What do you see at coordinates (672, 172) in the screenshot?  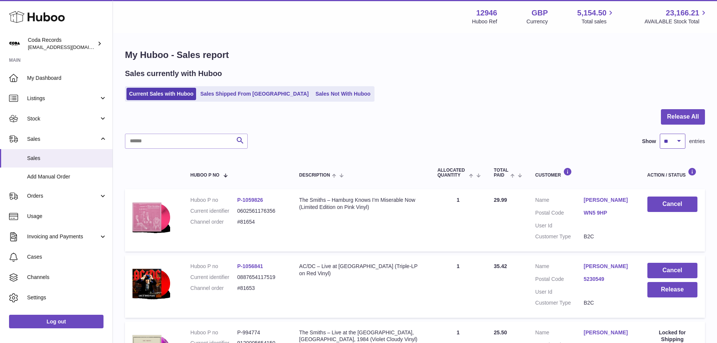 I see `div: Action / Status` at bounding box center [672, 172].